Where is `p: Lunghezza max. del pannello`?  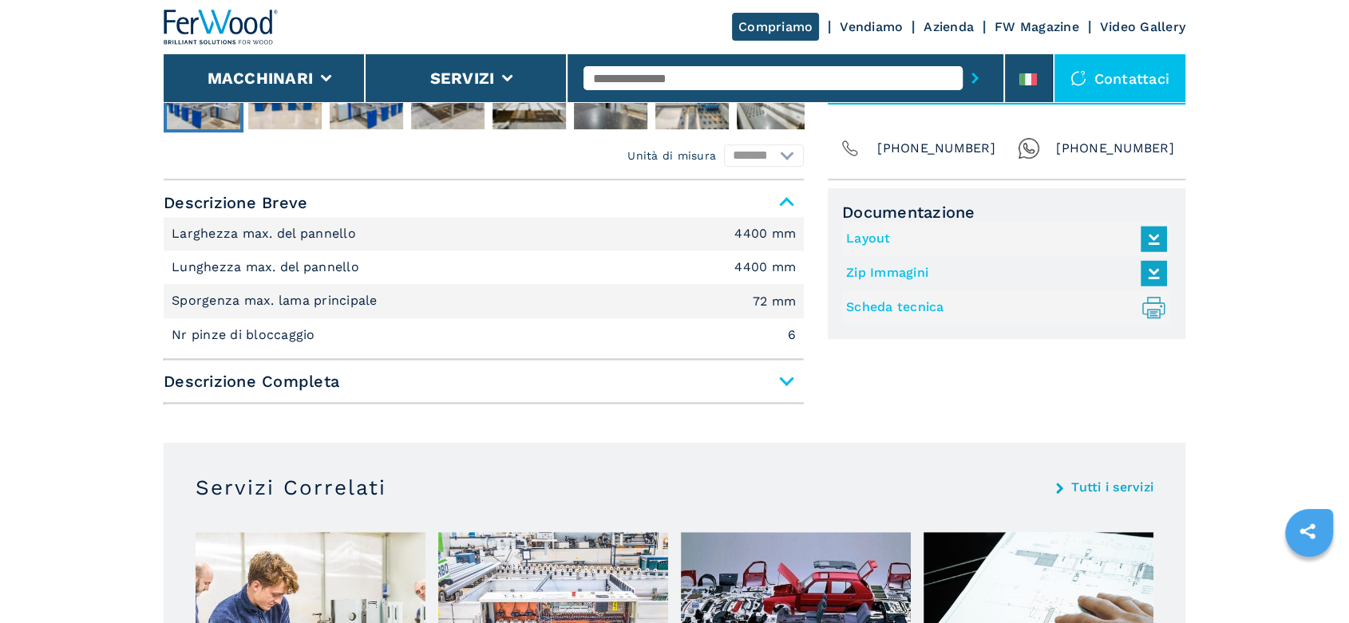
p: Lunghezza max. del pannello is located at coordinates (267, 267).